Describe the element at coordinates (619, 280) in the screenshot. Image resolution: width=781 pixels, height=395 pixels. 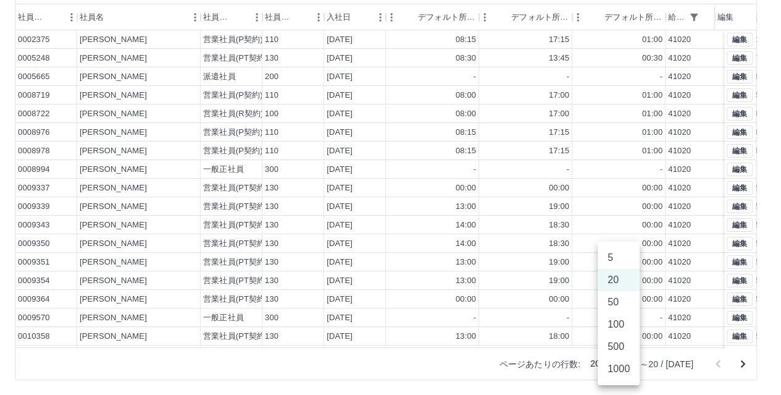
I see `li: 20` at that location.